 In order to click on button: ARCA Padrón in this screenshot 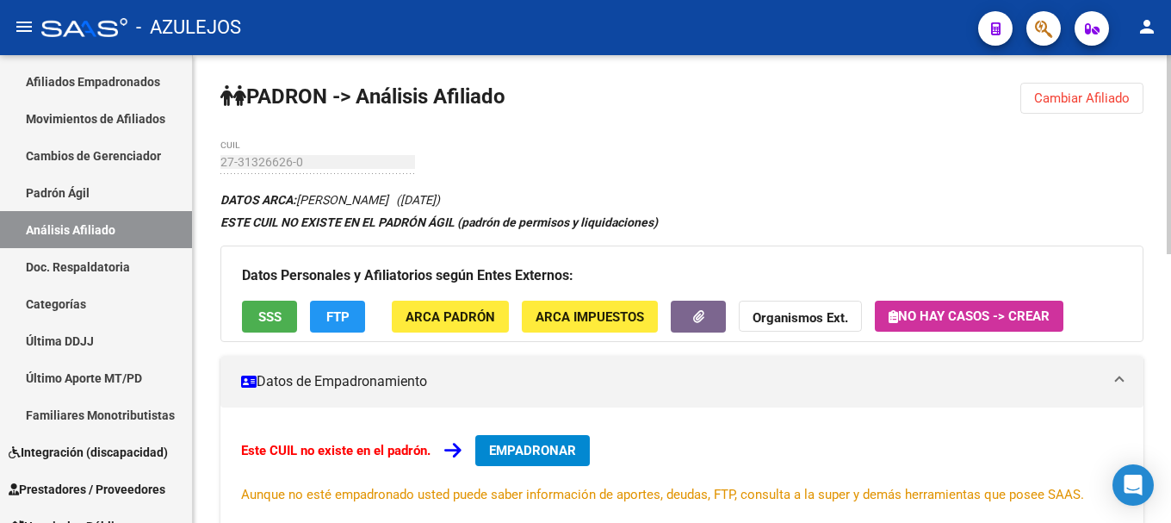, I will do `click(450, 316)`.